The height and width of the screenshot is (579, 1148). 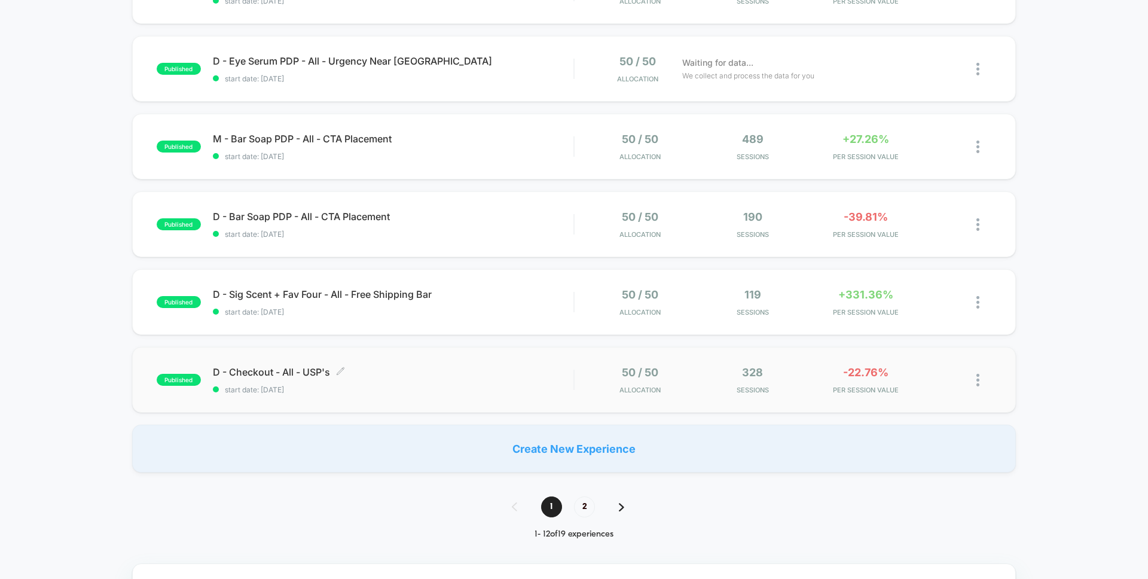 What do you see at coordinates (574, 448) in the screenshot?
I see `div: Create New Experience` at bounding box center [574, 448].